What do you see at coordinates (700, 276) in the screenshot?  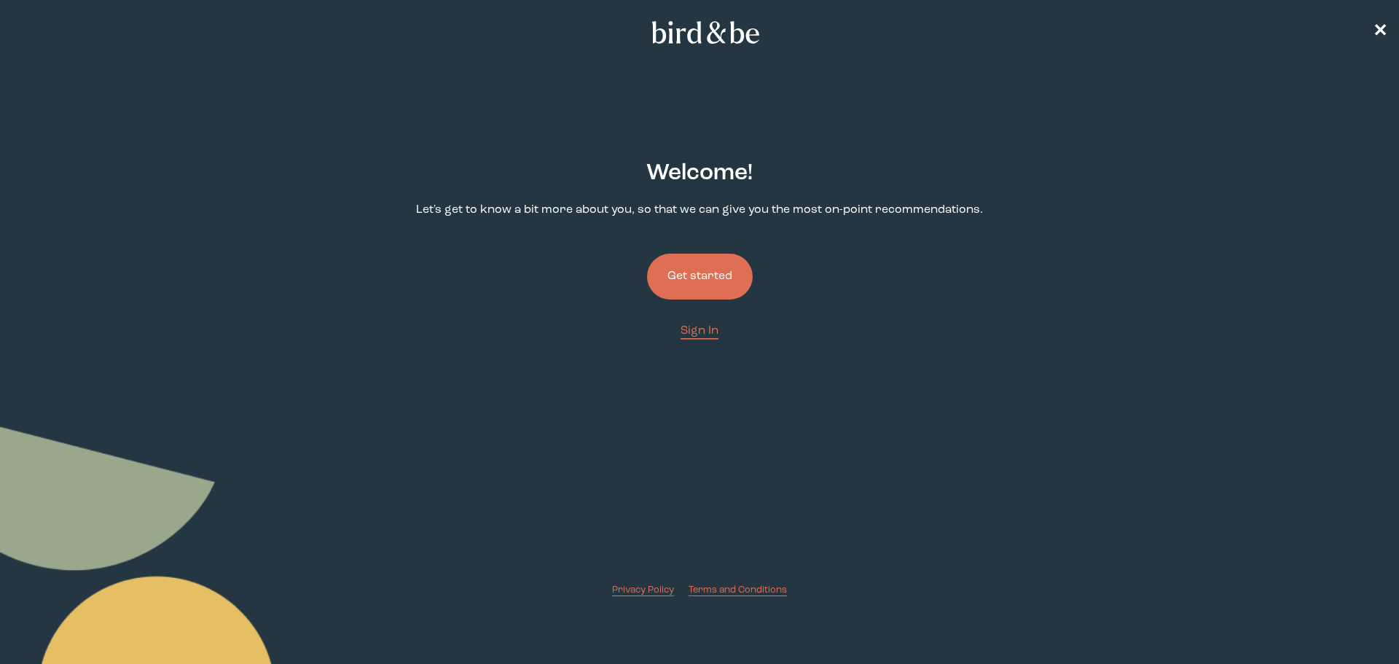 I see `button: Get started` at bounding box center [700, 276].